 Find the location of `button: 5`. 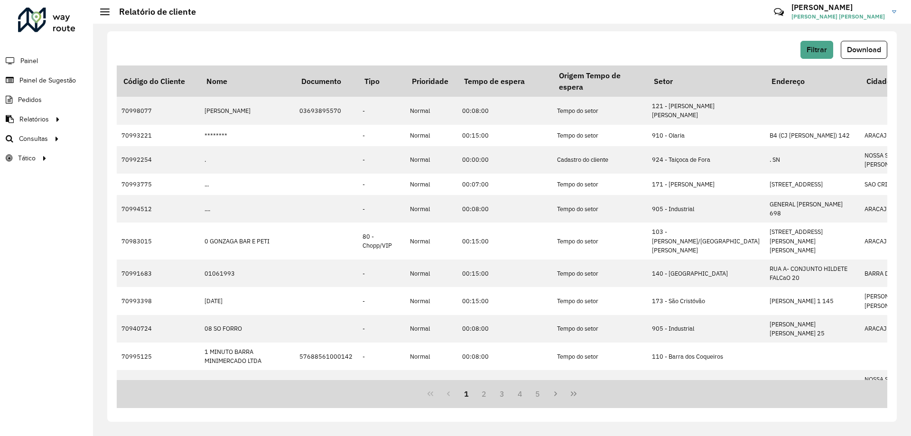

button: 5 is located at coordinates (538, 394).